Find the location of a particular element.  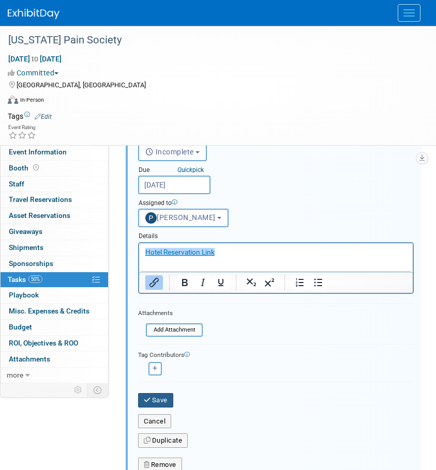

img: Format-Inperson.png is located at coordinates (13, 100).